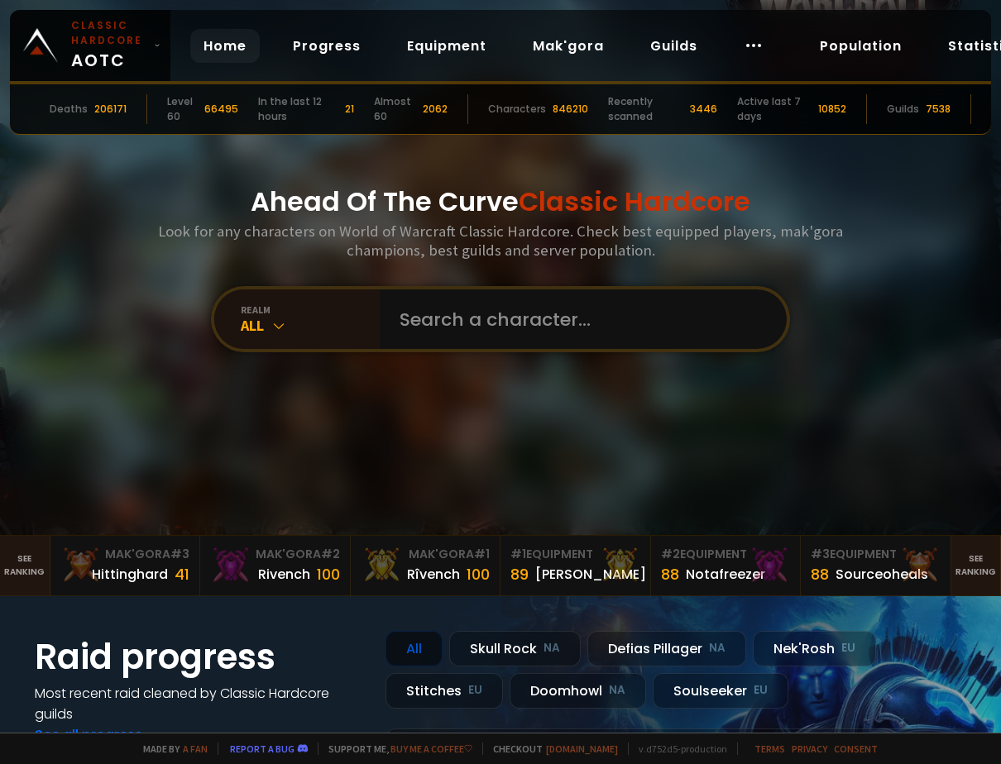 The height and width of the screenshot is (764, 1001). I want to click on div: 846210, so click(570, 109).